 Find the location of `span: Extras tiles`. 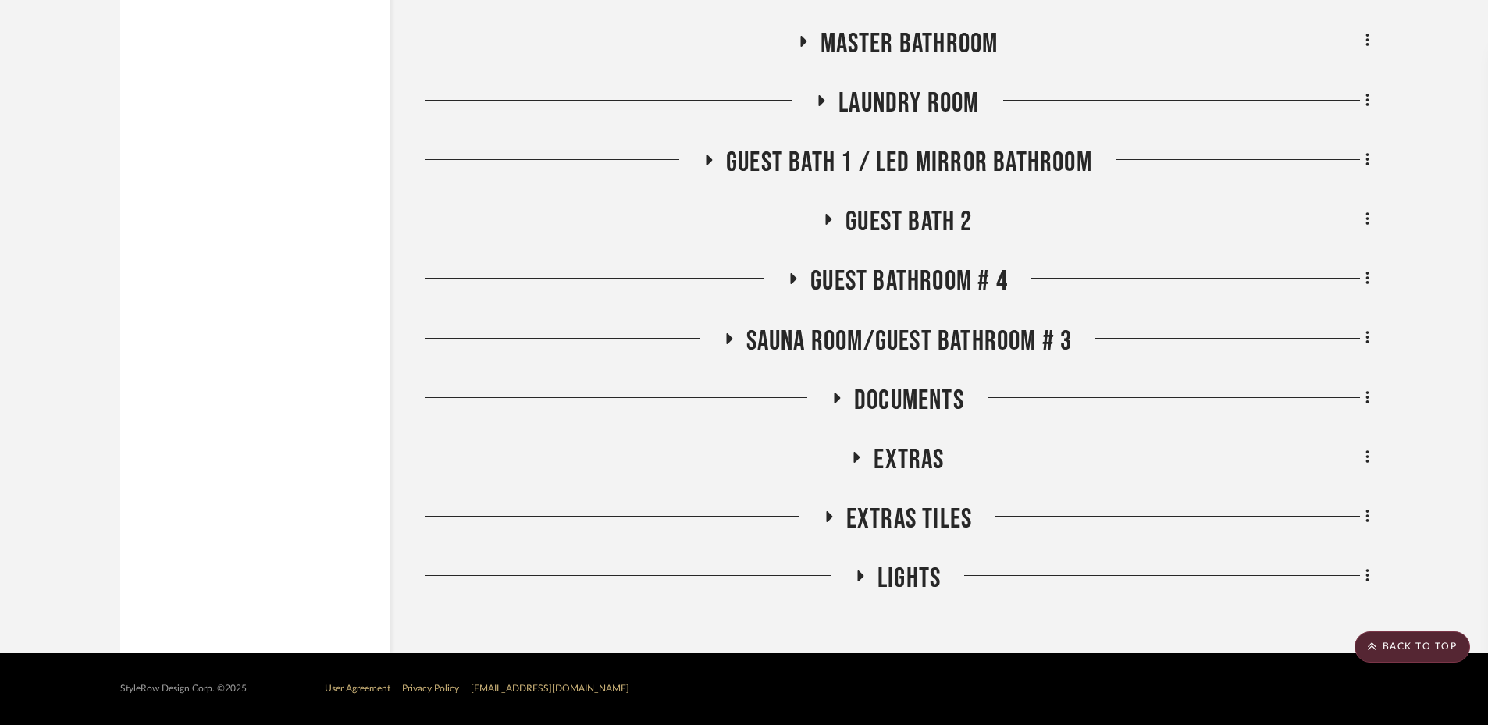

span: Extras tiles is located at coordinates (908, 519).